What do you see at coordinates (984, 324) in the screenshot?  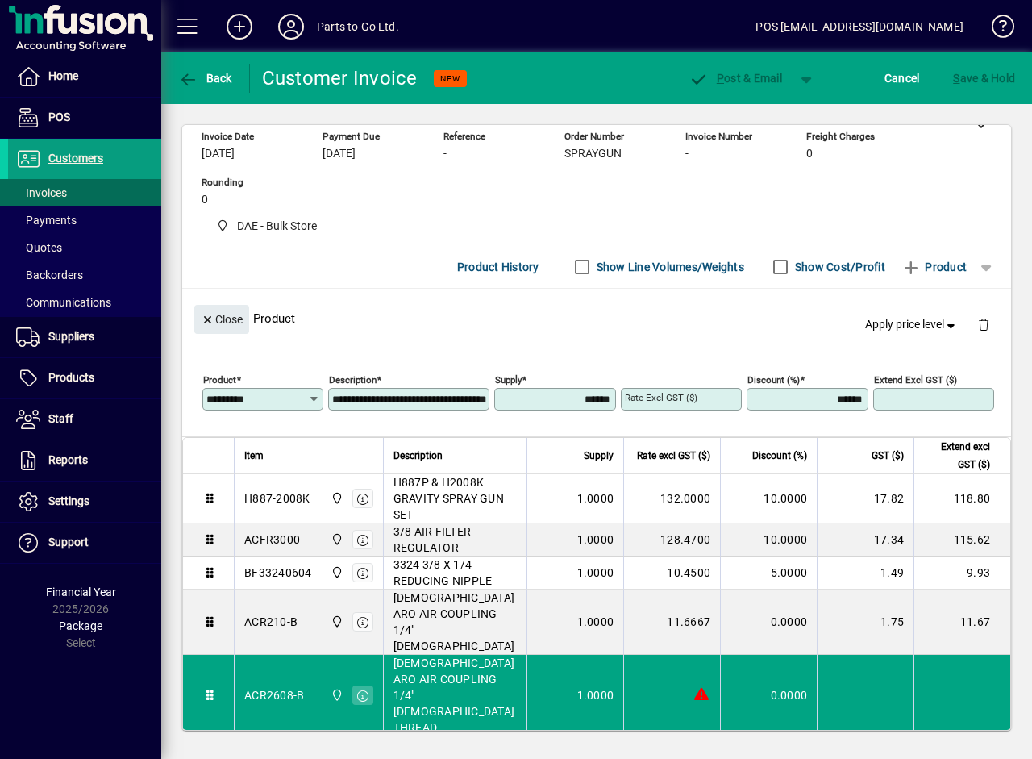 I see `button: Delete` at bounding box center [984, 324].